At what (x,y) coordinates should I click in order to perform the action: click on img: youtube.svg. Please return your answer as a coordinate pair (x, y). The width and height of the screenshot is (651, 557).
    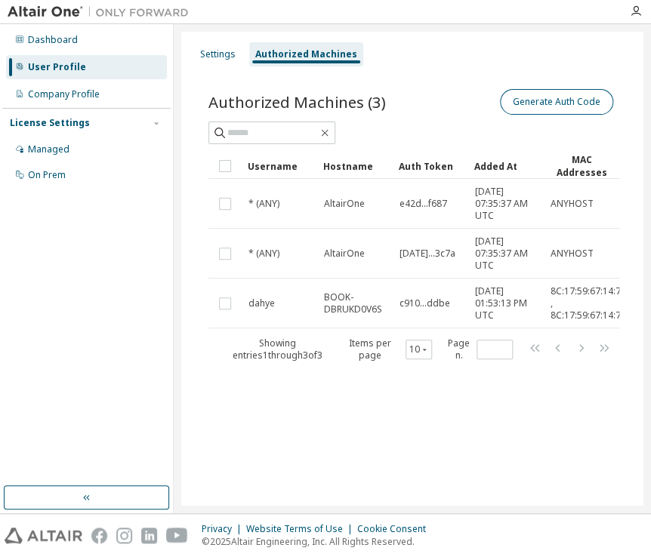
    Looking at the image, I should click on (177, 535).